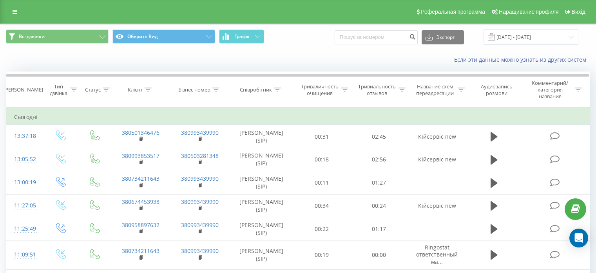  I want to click on font: Триваличность очищения, so click(320, 89).